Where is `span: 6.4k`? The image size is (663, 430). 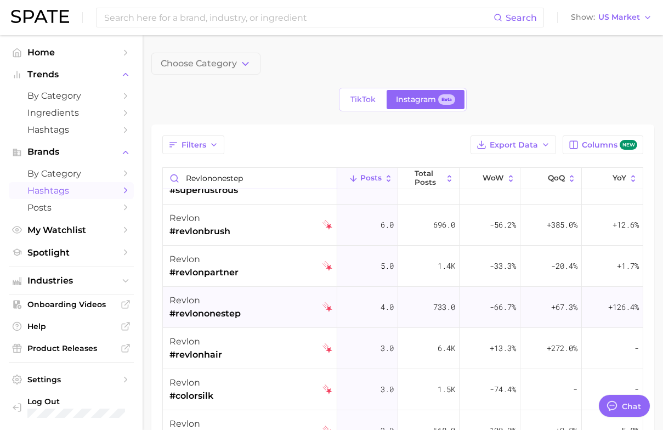
span: 6.4k is located at coordinates (447, 348).